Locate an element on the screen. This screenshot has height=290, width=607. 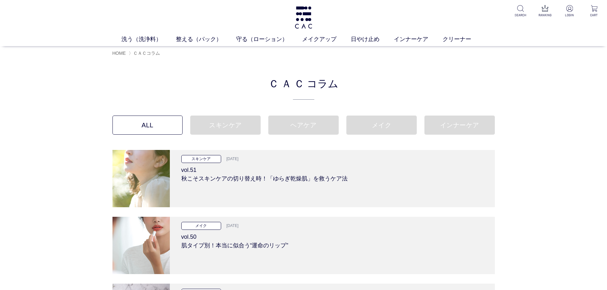
a: ＣＡＣコラム is located at coordinates (147, 53).